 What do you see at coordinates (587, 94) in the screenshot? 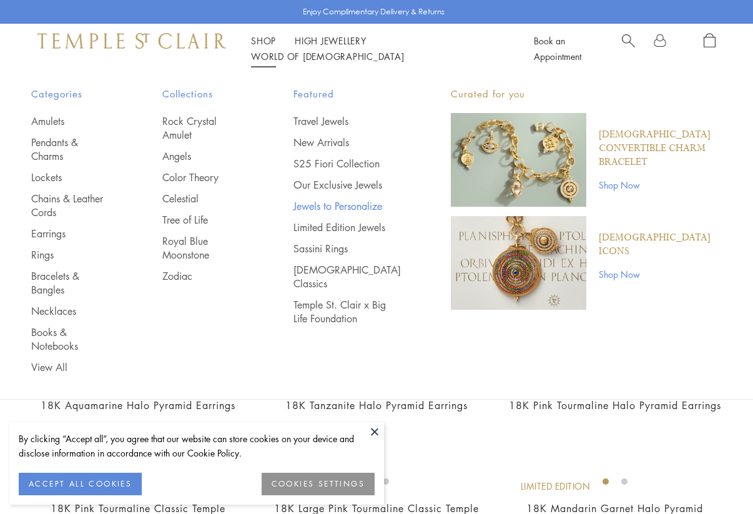
I see `p: Curated for you` at bounding box center [587, 94].